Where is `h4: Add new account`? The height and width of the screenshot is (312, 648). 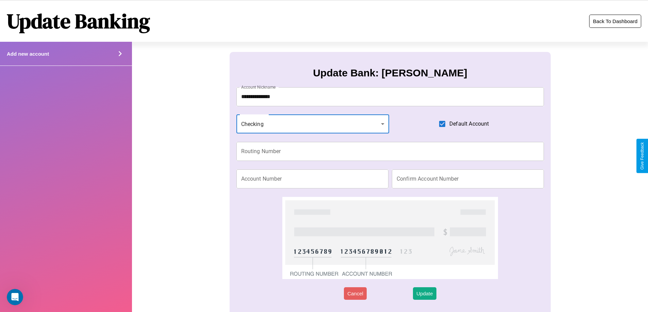
h4: Add new account is located at coordinates (28, 54).